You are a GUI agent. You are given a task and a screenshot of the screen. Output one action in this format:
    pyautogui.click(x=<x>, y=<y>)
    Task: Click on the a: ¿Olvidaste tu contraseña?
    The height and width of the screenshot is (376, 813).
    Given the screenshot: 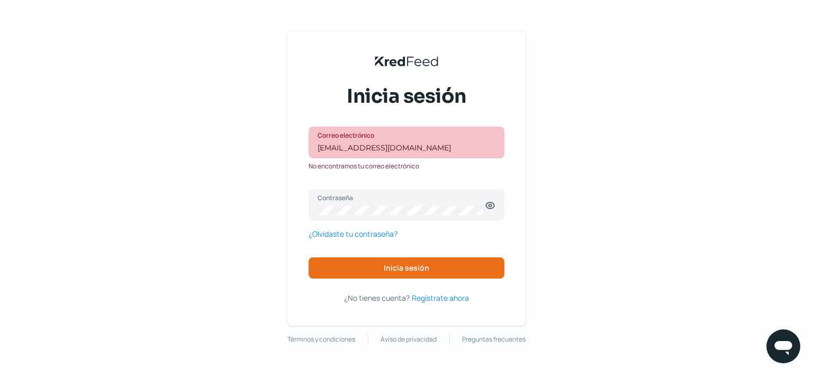 What is the action you would take?
    pyautogui.click(x=353, y=234)
    